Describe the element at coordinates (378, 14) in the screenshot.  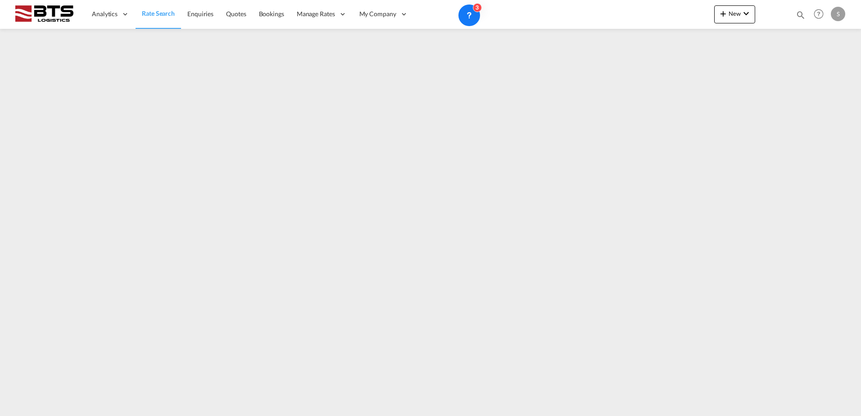
I see `span: My Company` at that location.